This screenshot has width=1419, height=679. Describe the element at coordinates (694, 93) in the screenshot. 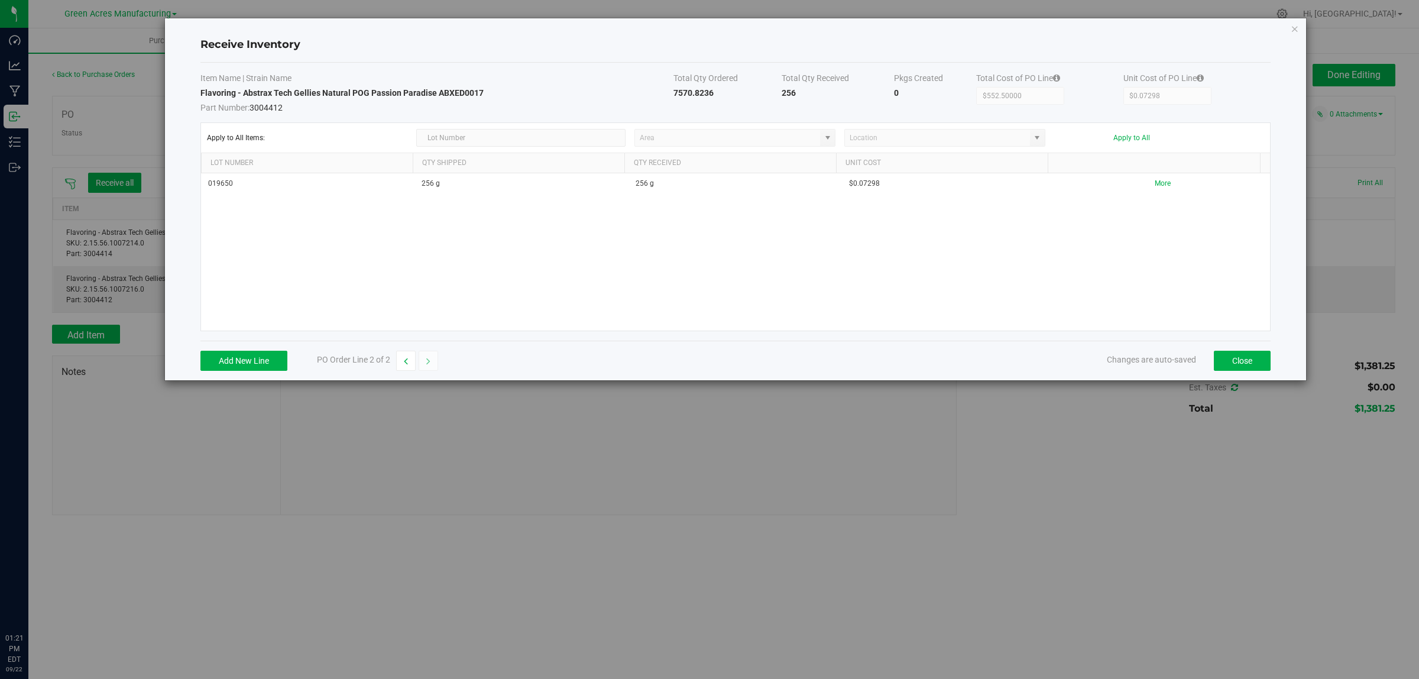

I see `strong: 7570.8236` at that location.